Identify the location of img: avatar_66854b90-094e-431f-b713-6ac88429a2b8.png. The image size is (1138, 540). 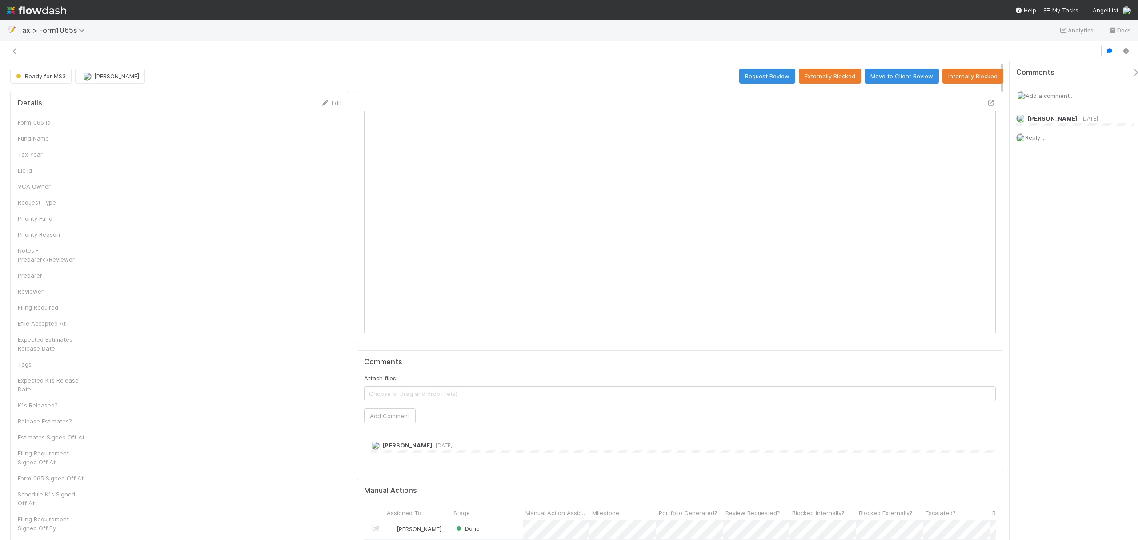
(392, 528).